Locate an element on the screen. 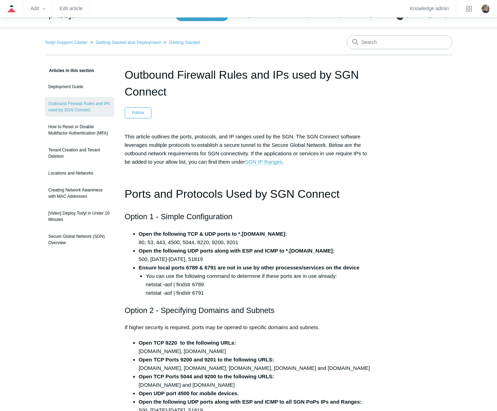 Image resolution: width=497 pixels, height=411 pixels. strong: Open TCP 8220 to the following URLs: is located at coordinates (187, 342).